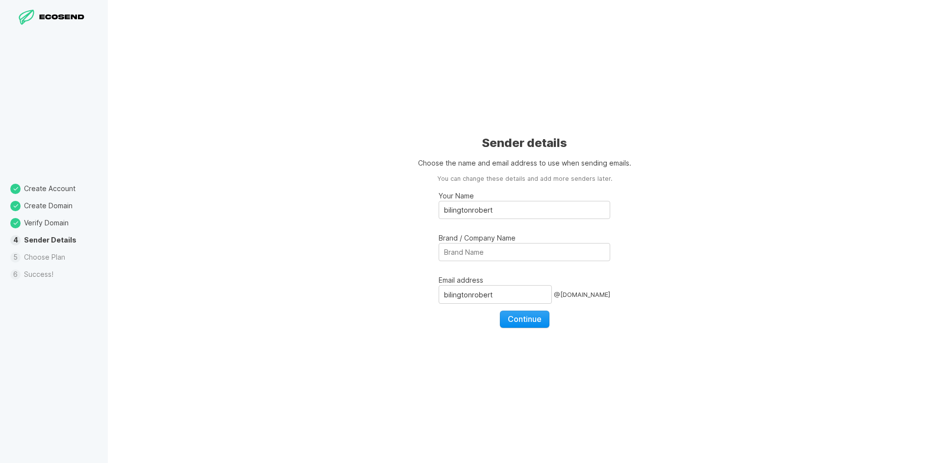  Describe the element at coordinates (525, 319) in the screenshot. I see `span: Continue` at that location.